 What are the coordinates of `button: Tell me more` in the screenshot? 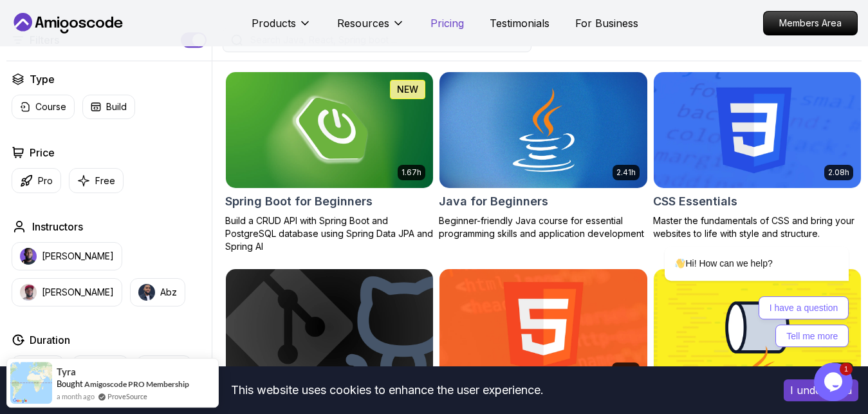 It's located at (188, 192).